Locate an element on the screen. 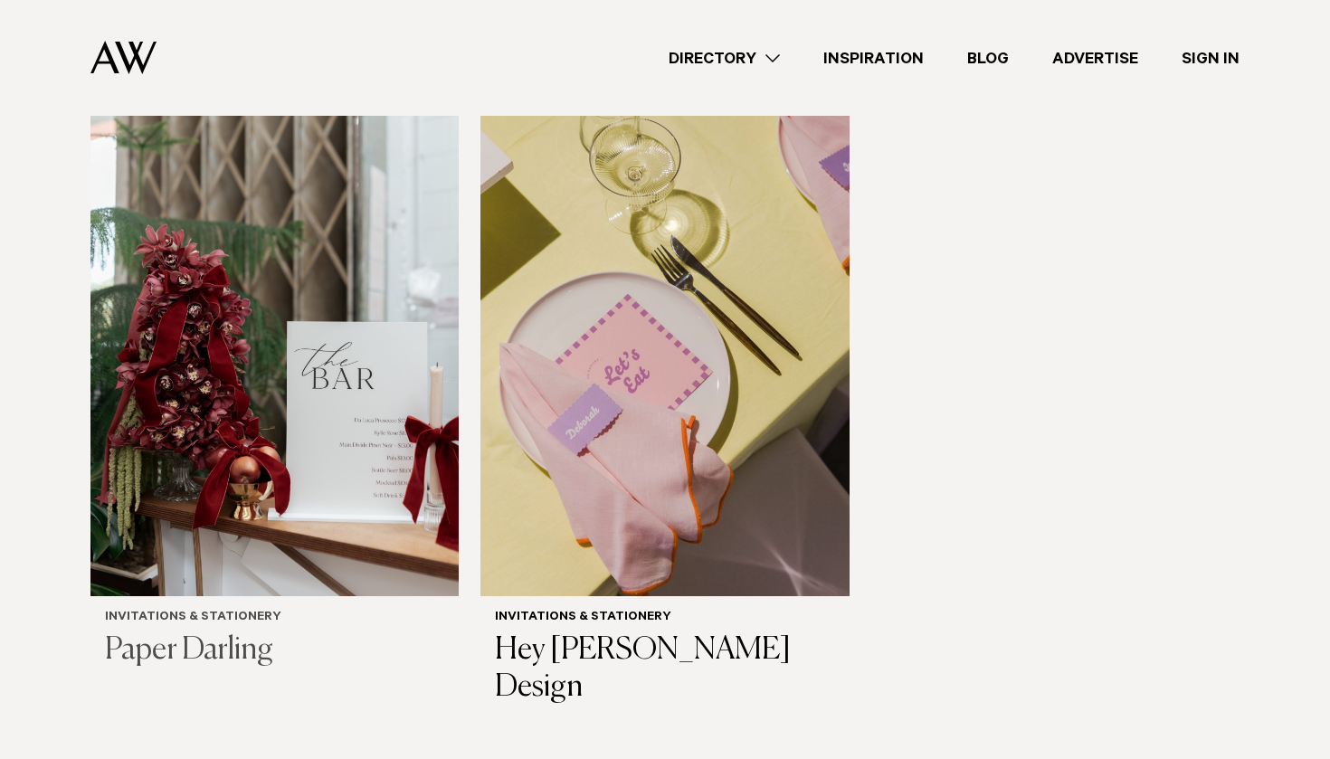 This screenshot has height=759, width=1330. img: Auckland Weddings Logo is located at coordinates (123, 57).